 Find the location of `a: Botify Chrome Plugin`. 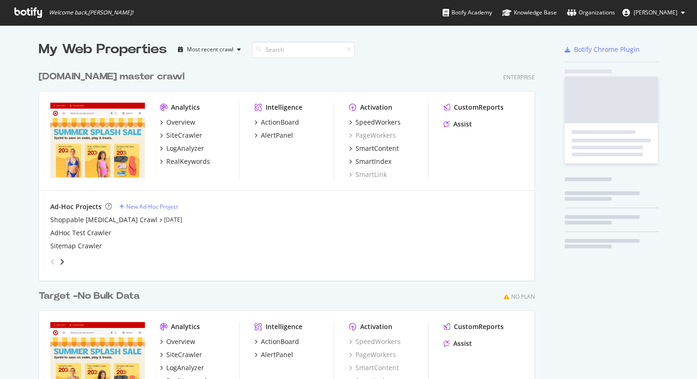

a: Botify Chrome Plugin is located at coordinates (602, 49).